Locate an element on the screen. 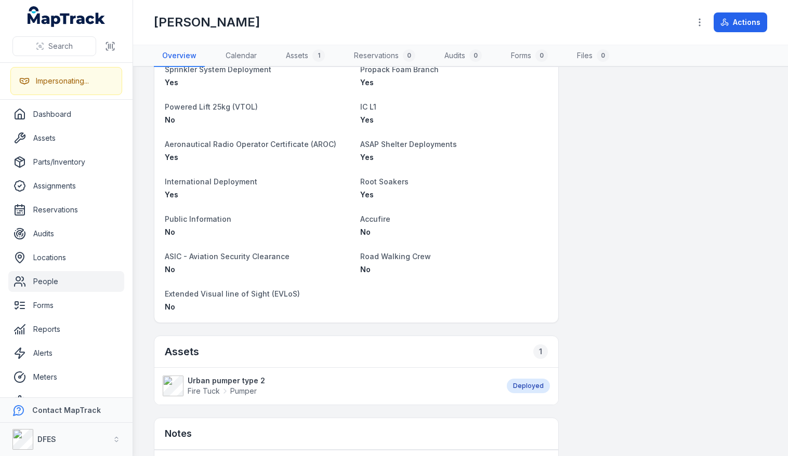 Image resolution: width=788 pixels, height=456 pixels. span: Road Walking Crew is located at coordinates (396, 256).